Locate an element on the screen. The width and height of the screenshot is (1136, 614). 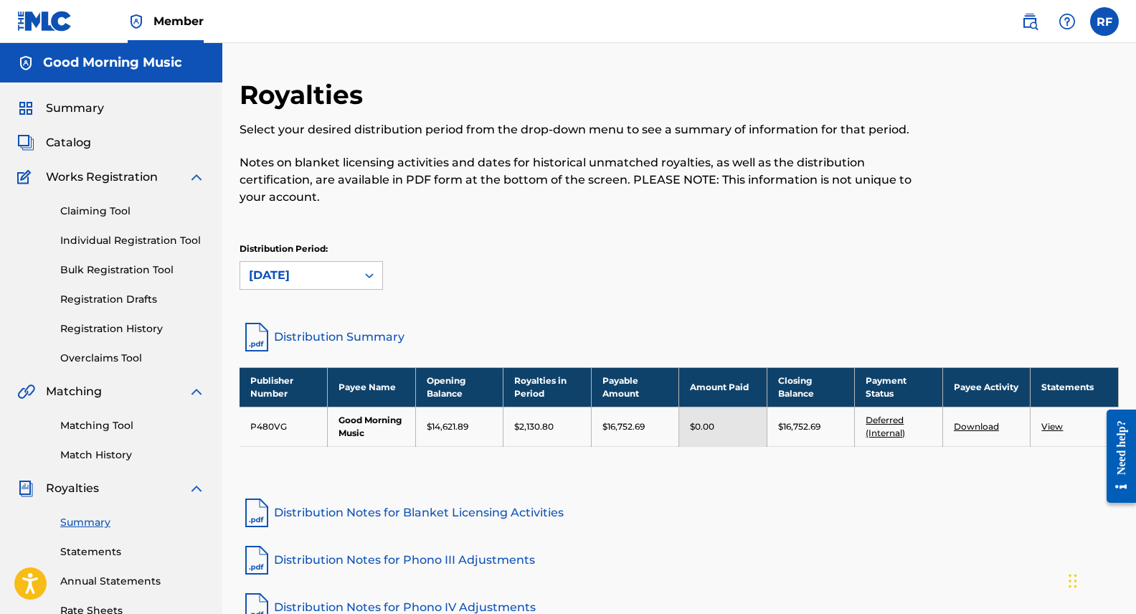
img: Works Registration is located at coordinates (27, 177).